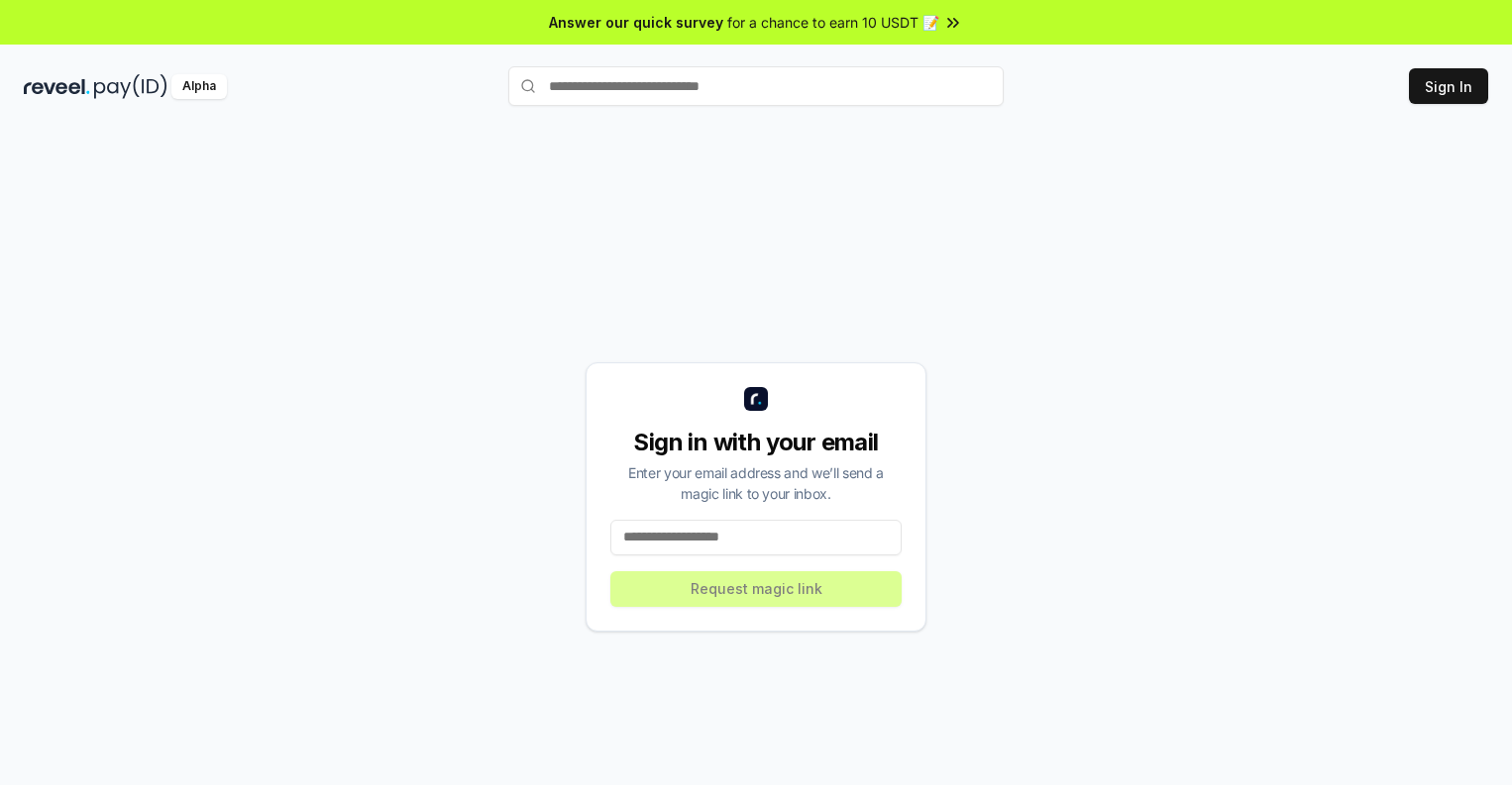  I want to click on div: Sign in with your email, so click(756, 443).